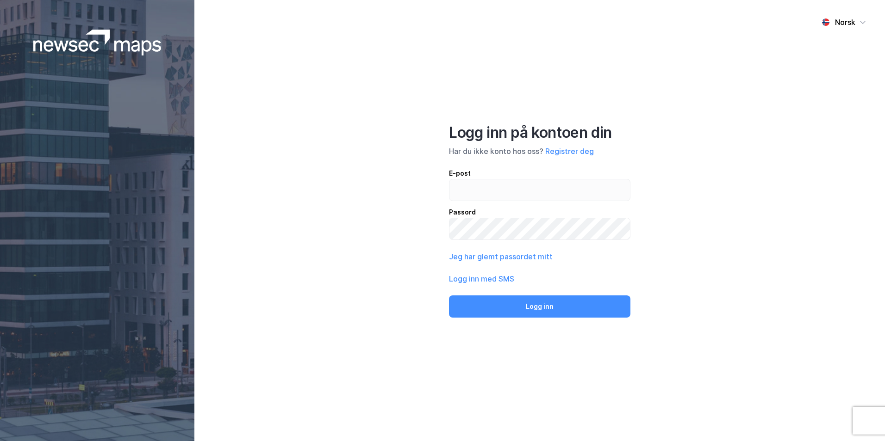  Describe the element at coordinates (540, 174) in the screenshot. I see `div: E-post` at that location.